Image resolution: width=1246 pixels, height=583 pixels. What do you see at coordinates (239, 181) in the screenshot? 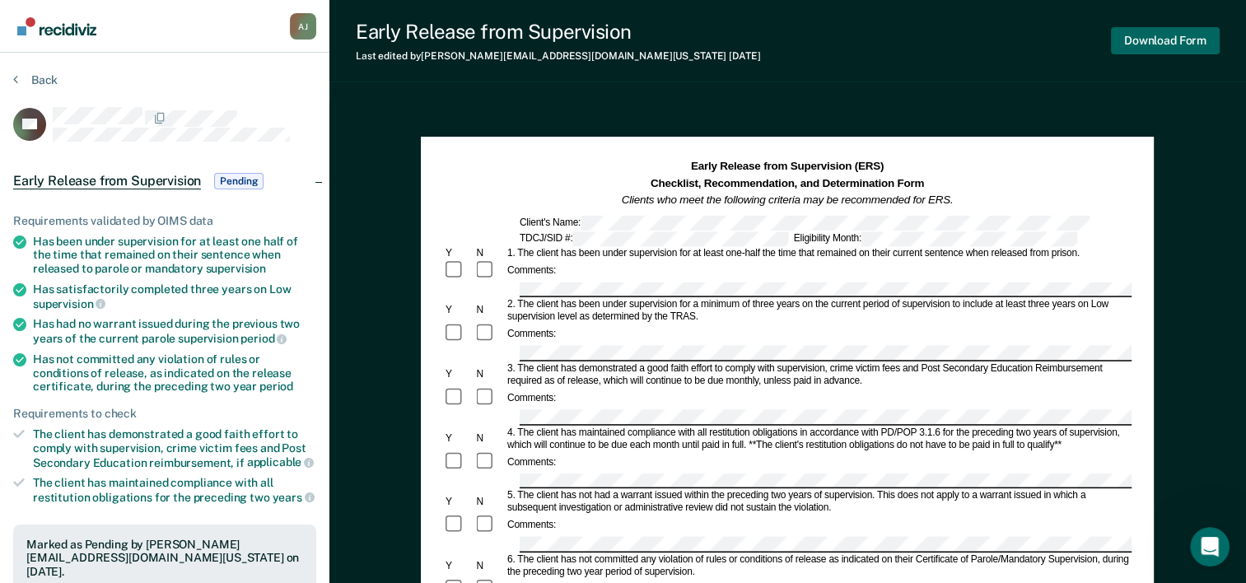
I see `span: Pending` at bounding box center [239, 181].